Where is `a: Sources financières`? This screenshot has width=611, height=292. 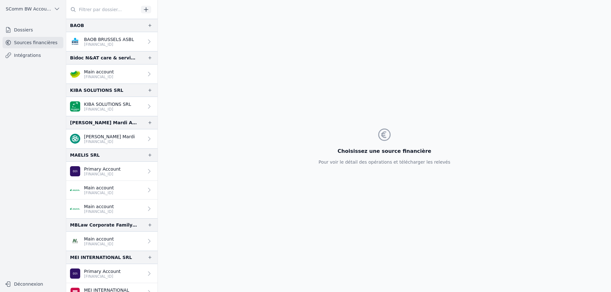
a: Sources financières is located at coordinates (33, 43).